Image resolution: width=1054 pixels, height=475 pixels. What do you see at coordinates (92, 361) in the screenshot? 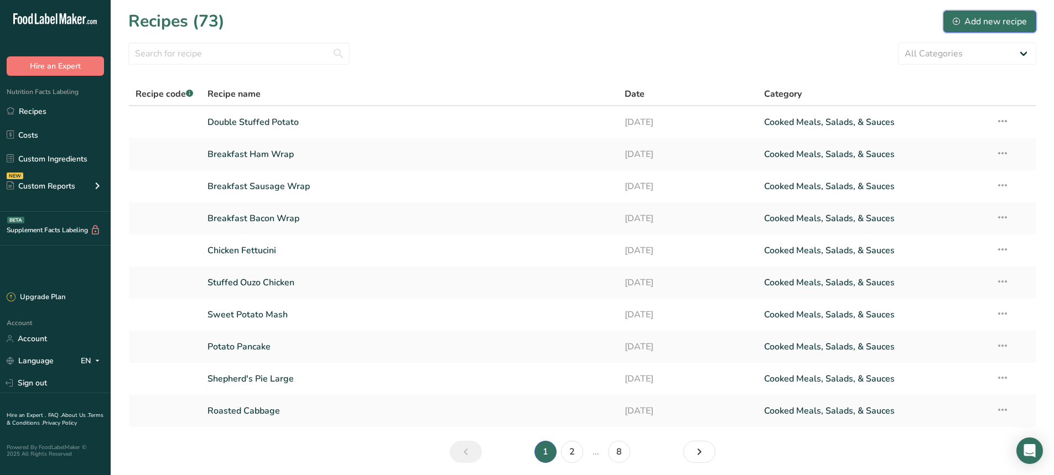
I see `div: EN` at bounding box center [92, 361].